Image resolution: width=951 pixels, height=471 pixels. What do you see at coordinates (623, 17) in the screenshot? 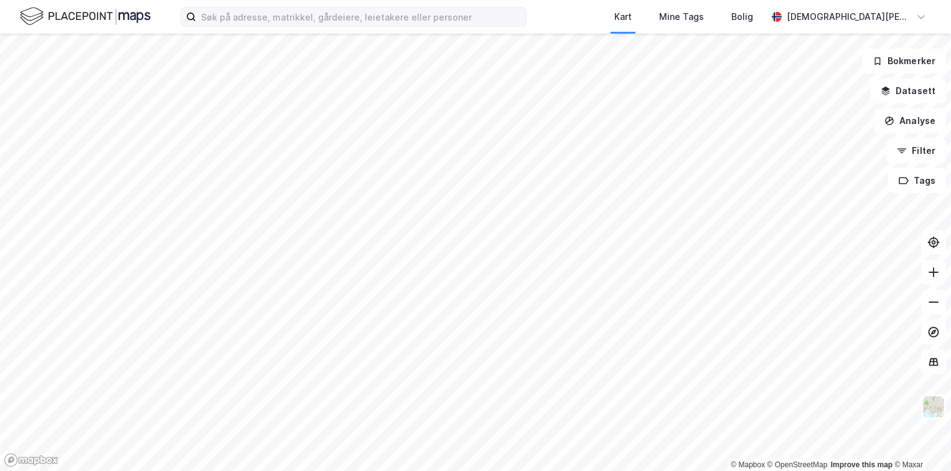
I see `div: Kart` at bounding box center [623, 17].